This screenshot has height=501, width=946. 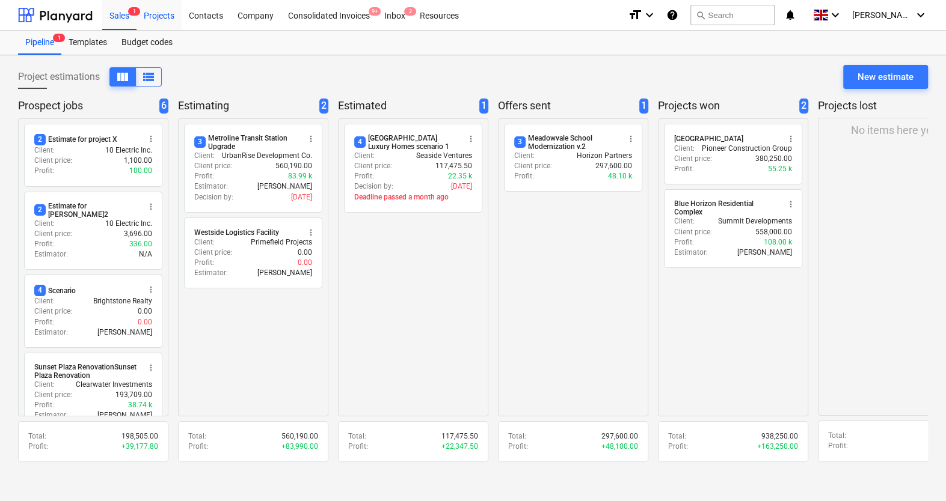 What do you see at coordinates (88, 43) in the screenshot?
I see `a: Templates` at bounding box center [88, 43].